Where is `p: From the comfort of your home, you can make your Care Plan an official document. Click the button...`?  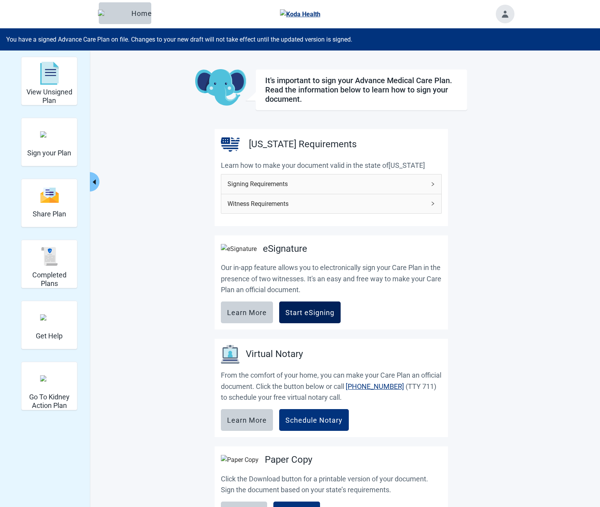 p: From the comfort of your home, you can make your Care Plan an official document. Click the button... is located at coordinates (331, 386).